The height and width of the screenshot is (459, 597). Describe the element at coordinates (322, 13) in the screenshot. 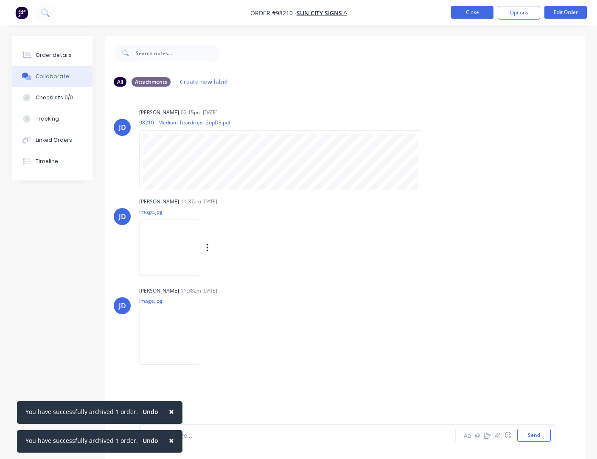

I see `a: SUN CITY SIGNS ^` at that location.